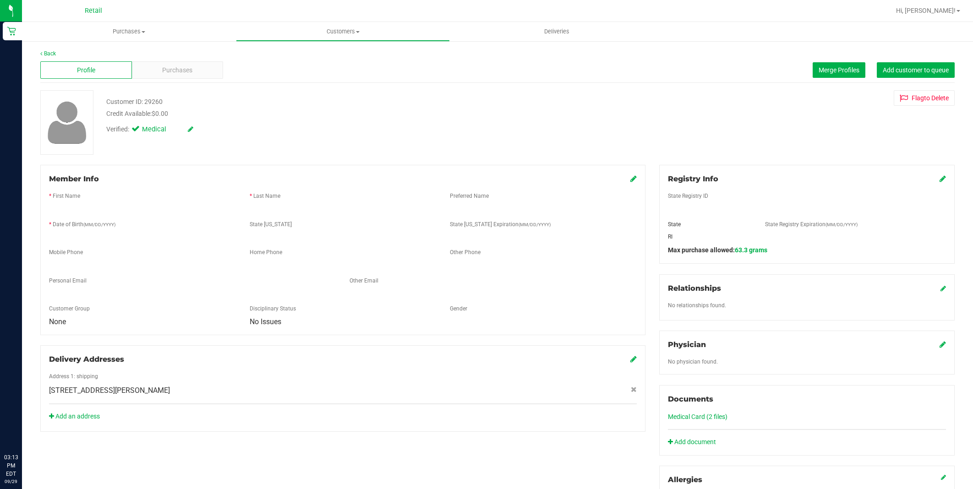 Image resolution: width=973 pixels, height=489 pixels. I want to click on span: Documents, so click(690, 399).